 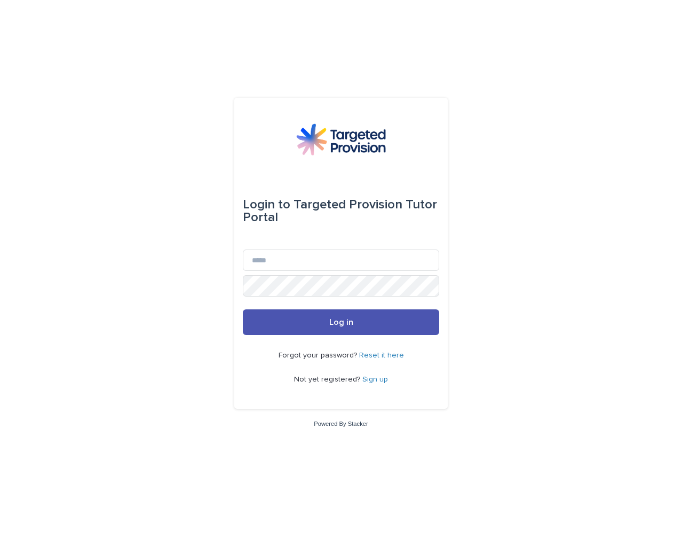 I want to click on a: Powered By Stacker, so click(x=341, y=423).